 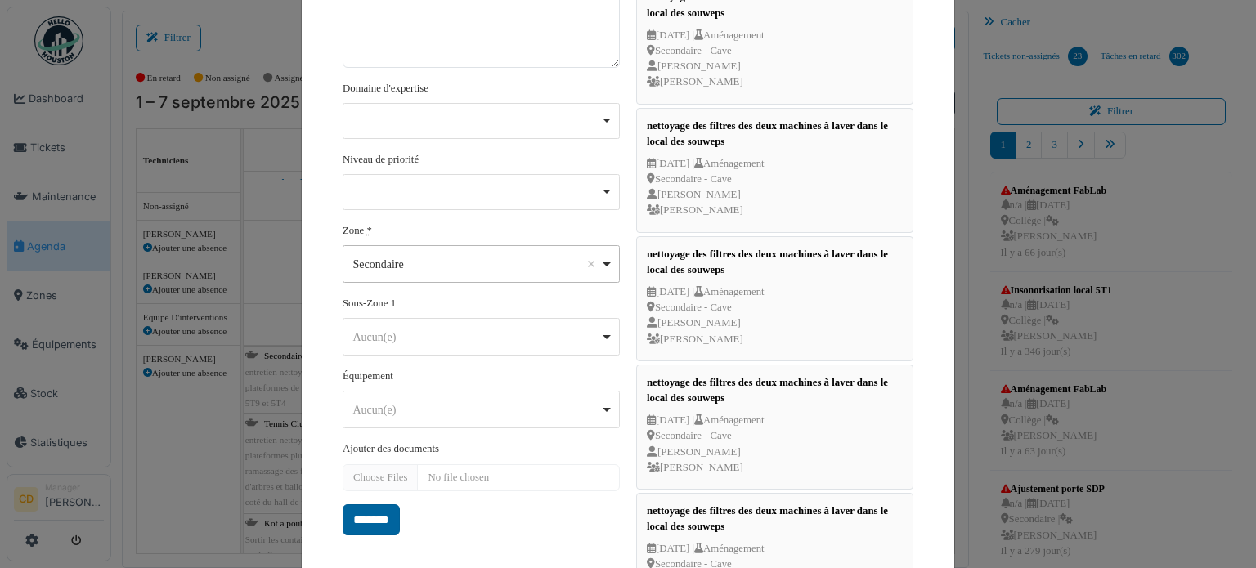 What do you see at coordinates (370, 231) in the screenshot?
I see `abbr: required` at bounding box center [370, 231].